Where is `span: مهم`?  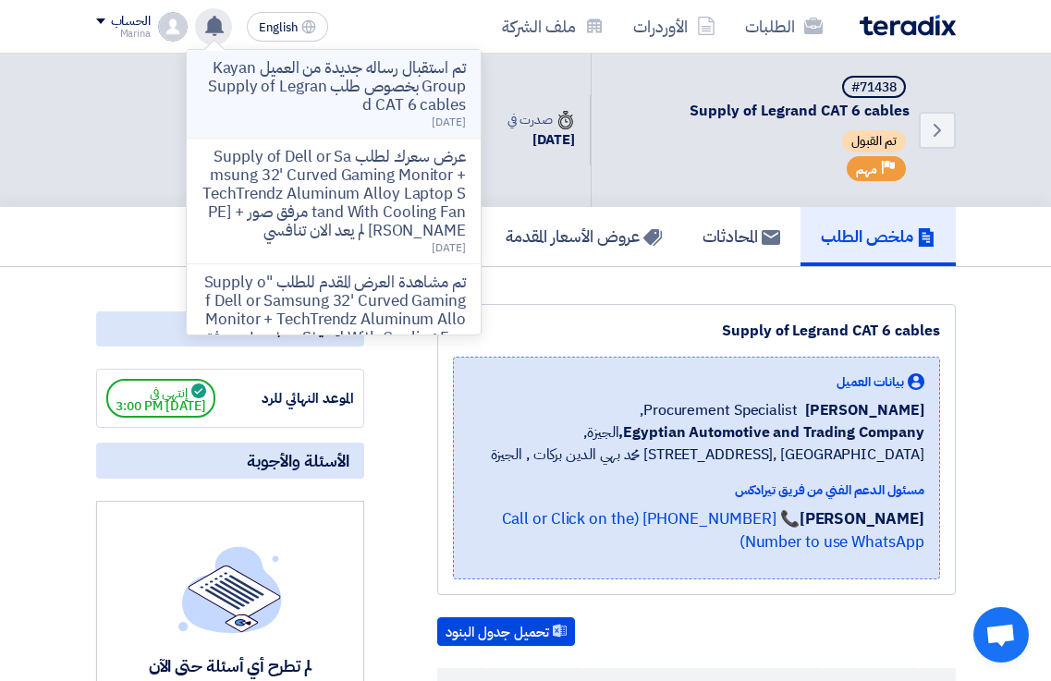 span: مهم is located at coordinates (866, 169).